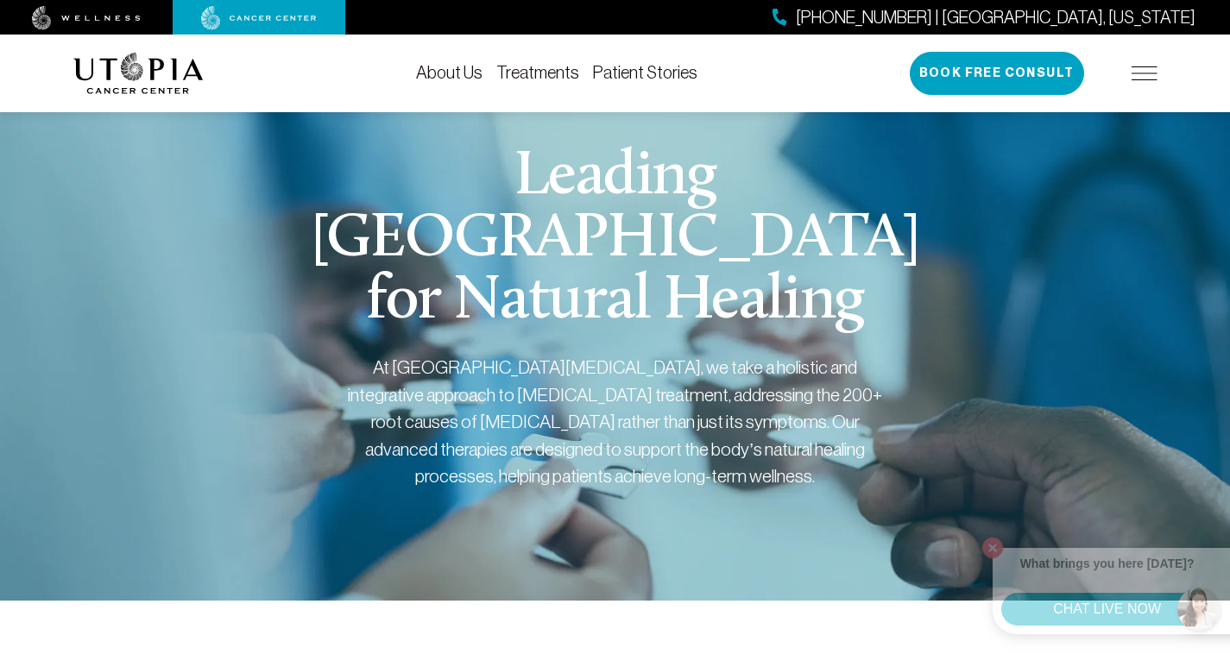 The width and height of the screenshot is (1230, 667). Describe the element at coordinates (538, 72) in the screenshot. I see `a: Treatments` at that location.